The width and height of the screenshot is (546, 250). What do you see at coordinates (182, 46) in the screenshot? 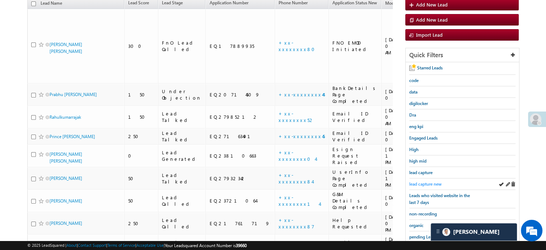
I see `div: FnO Lead Called` at bounding box center [182, 46].